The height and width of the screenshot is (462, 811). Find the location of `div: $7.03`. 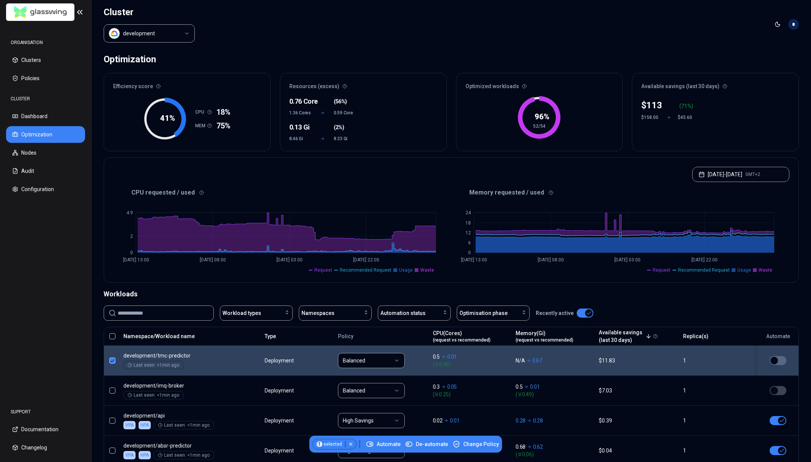

div: $7.03 is located at coordinates (638, 391).